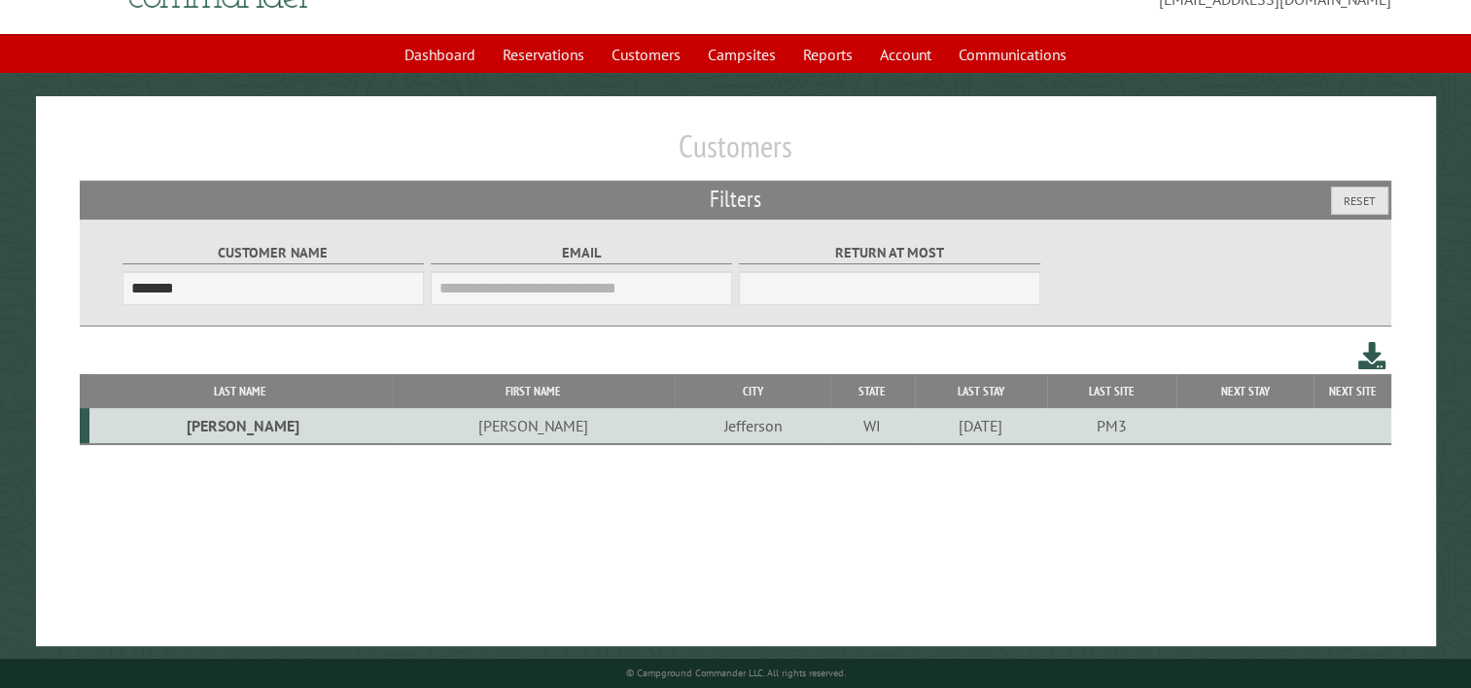  What do you see at coordinates (240, 391) in the screenshot?
I see `th: Last Name` at bounding box center [240, 391].